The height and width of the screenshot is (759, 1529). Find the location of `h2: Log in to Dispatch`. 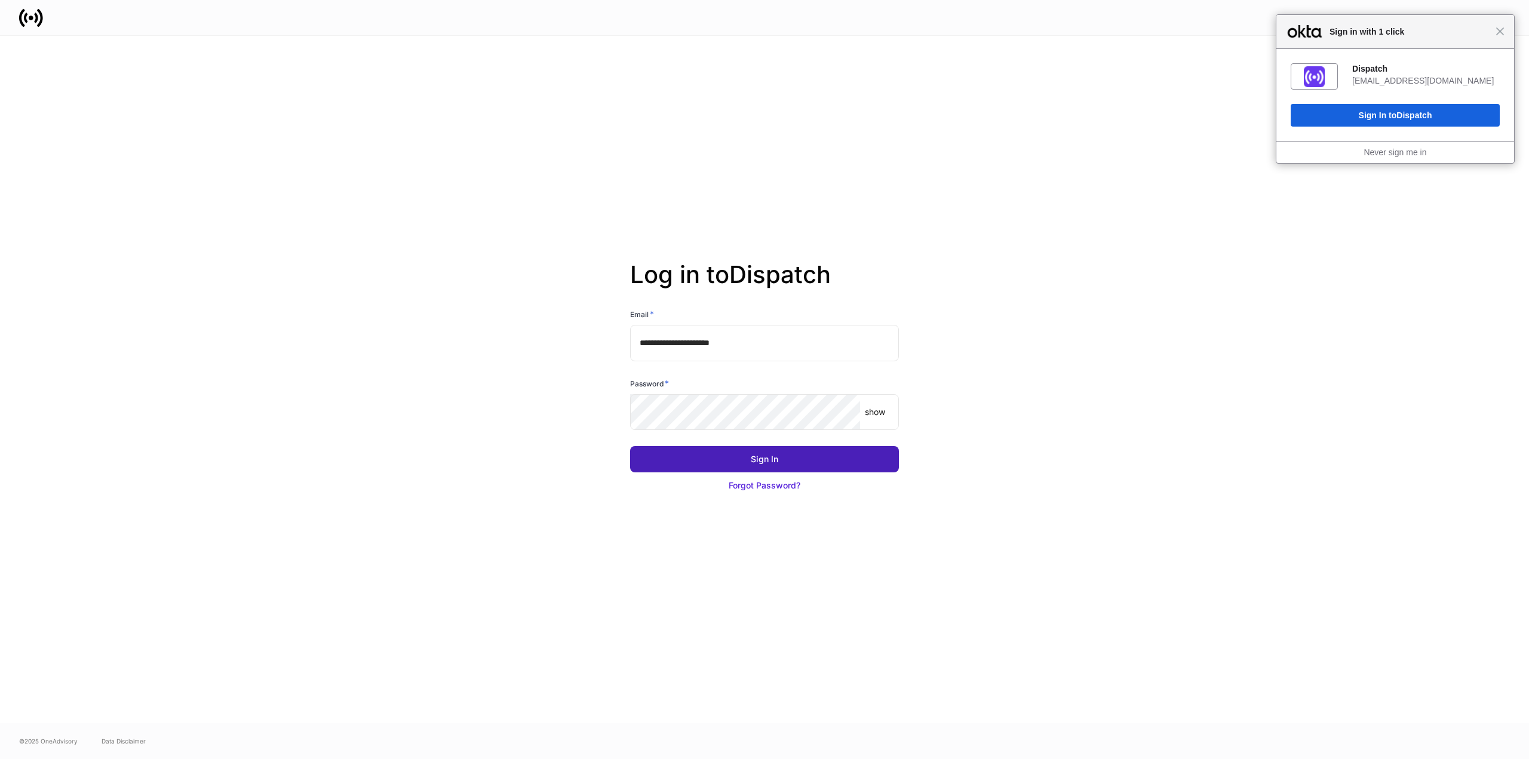

h2: Log in to Dispatch is located at coordinates (765, 284).